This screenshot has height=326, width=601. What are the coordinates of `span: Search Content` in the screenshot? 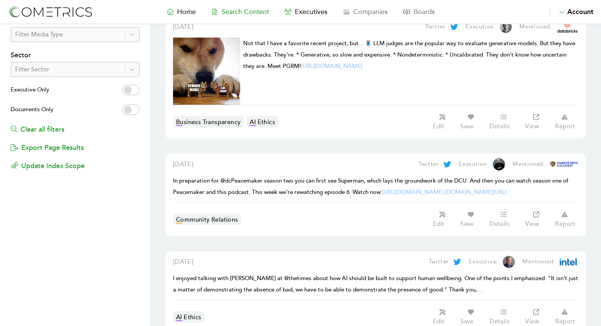 It's located at (245, 12).